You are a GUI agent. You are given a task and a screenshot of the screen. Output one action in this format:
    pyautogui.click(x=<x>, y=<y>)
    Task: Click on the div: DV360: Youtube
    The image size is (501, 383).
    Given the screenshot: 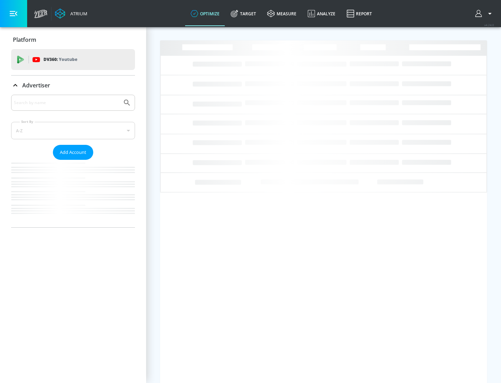 What is the action you would take?
    pyautogui.click(x=73, y=60)
    